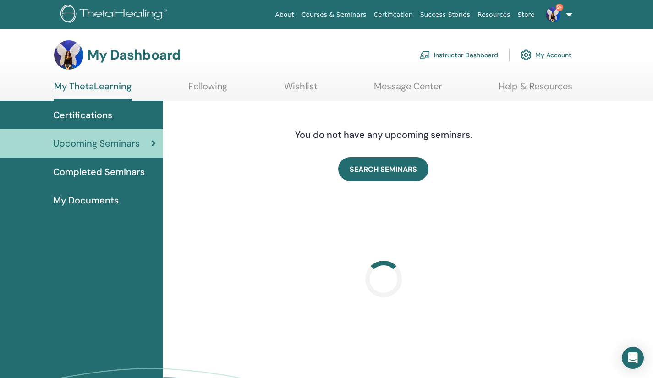  I want to click on a: Courses & Seminars, so click(334, 15).